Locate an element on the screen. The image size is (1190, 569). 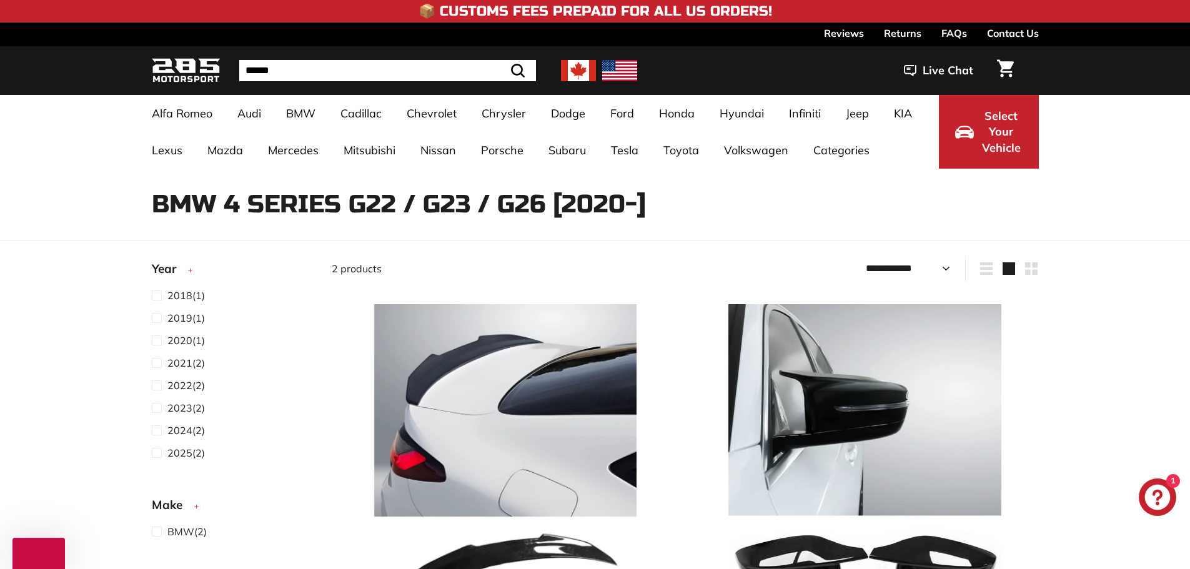
a: Lexus is located at coordinates (167, 150).